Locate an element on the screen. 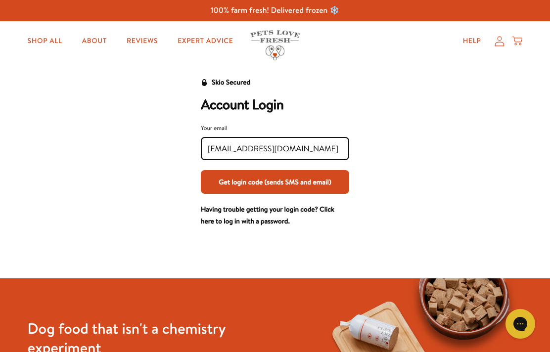 Image resolution: width=550 pixels, height=352 pixels. button: Gorgias live chat is located at coordinates (20, 18).